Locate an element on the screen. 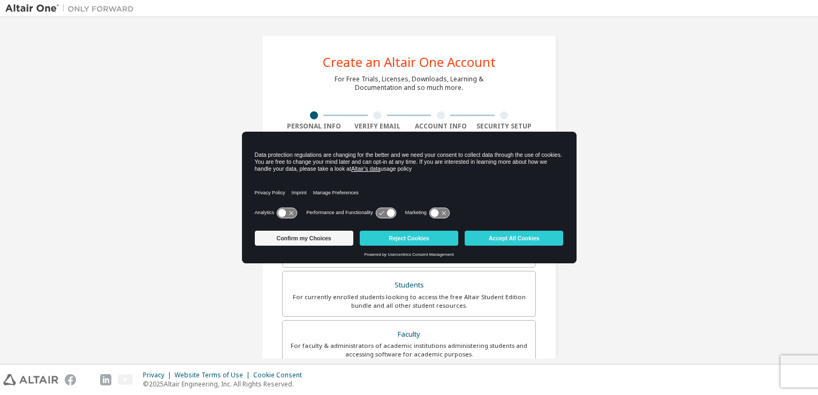 Image resolution: width=818 pixels, height=395 pixels. div: Website Terms of Use is located at coordinates (214, 375).